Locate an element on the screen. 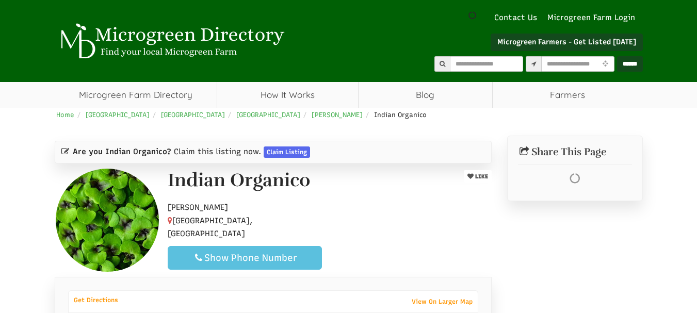  a: How It Works is located at coordinates (287, 95).